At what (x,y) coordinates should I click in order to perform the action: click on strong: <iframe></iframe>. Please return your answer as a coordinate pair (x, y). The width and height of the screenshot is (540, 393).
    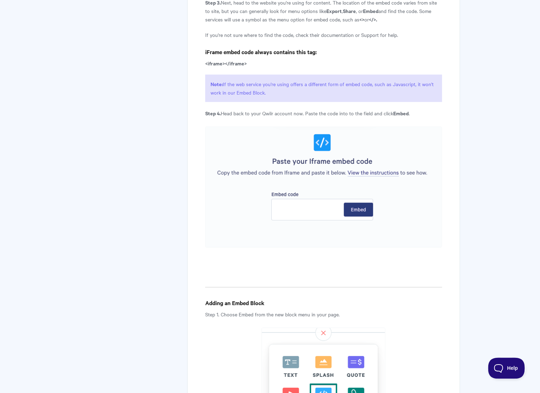
    Looking at the image, I should click on (226, 63).